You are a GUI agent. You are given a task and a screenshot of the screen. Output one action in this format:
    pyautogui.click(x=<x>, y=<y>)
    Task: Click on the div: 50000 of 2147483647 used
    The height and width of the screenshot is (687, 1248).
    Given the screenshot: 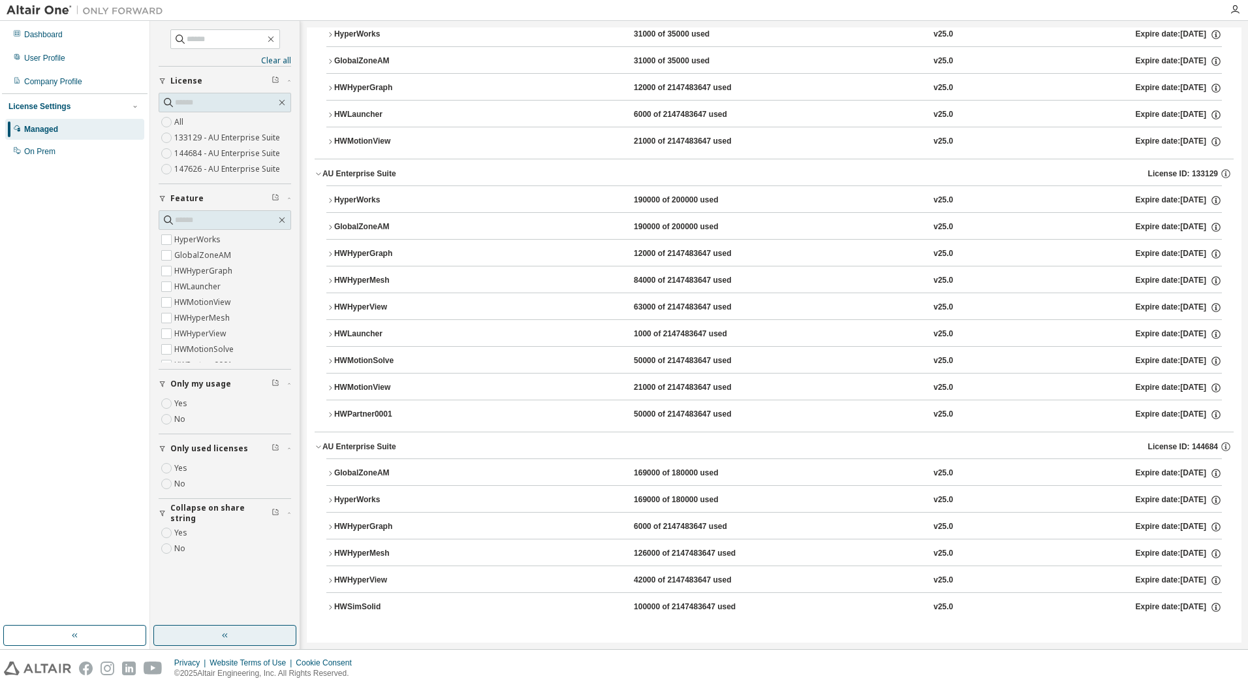 What is the action you would take?
    pyautogui.click(x=693, y=361)
    